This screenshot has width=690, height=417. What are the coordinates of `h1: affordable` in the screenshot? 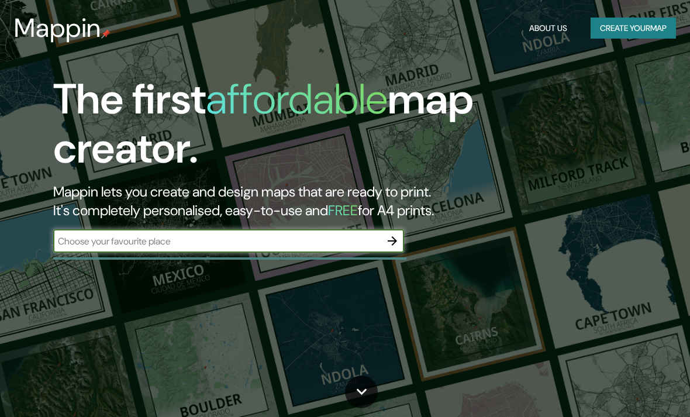 It's located at (296, 99).